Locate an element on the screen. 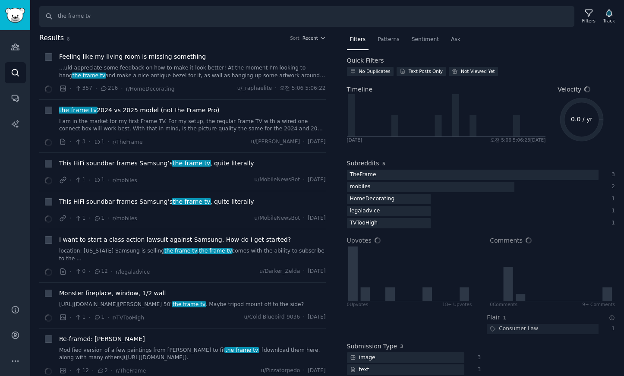 The width and height of the screenshot is (624, 376). span: u/Darker_Zelda is located at coordinates (279, 271).